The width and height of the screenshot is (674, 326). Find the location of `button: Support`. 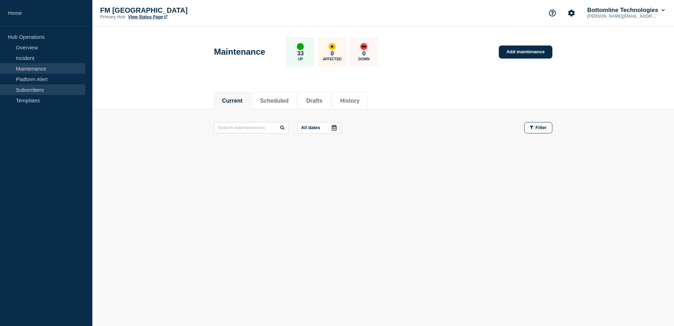

button: Support is located at coordinates (553, 13).